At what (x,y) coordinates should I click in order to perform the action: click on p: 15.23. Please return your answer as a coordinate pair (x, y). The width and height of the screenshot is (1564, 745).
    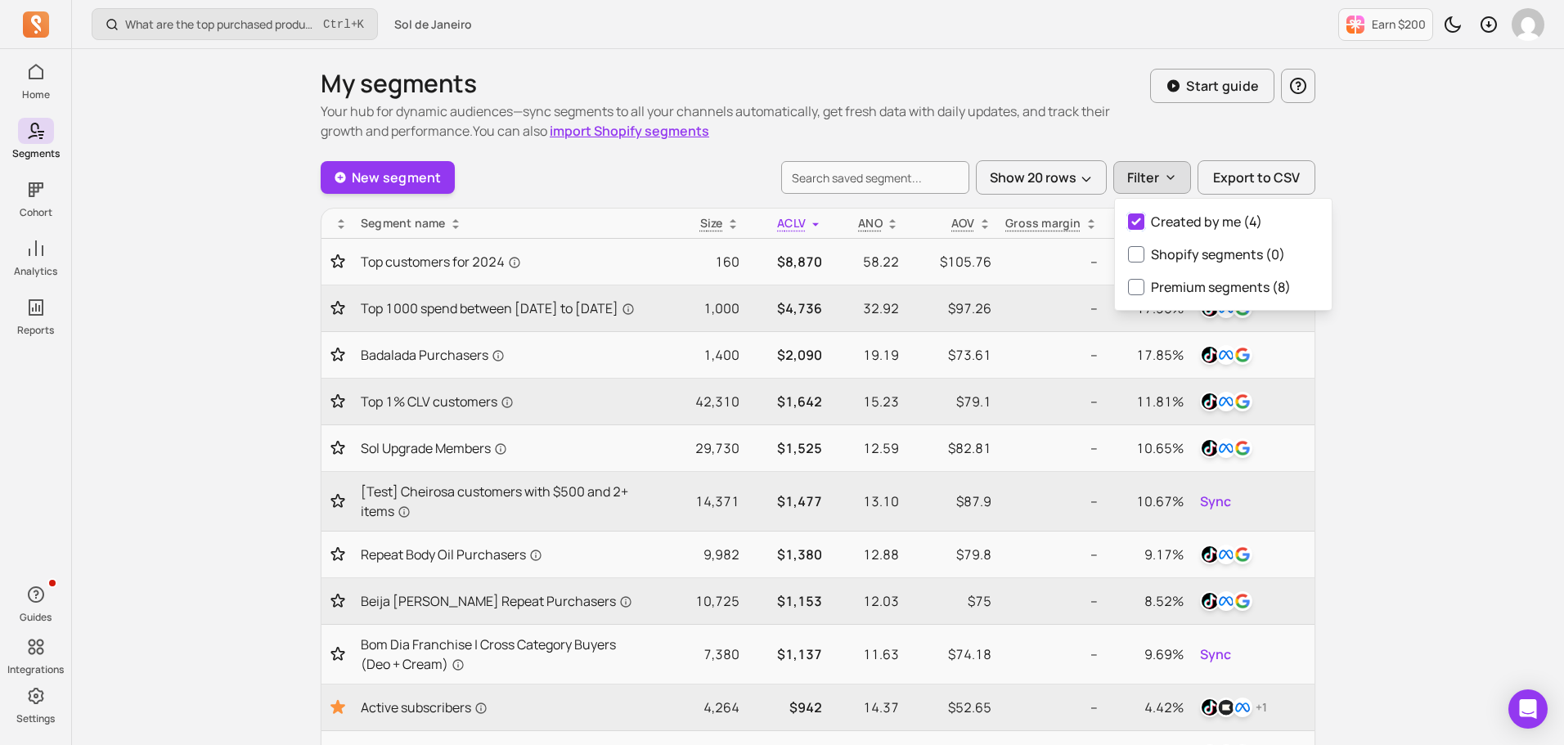
    Looking at the image, I should click on (867, 402).